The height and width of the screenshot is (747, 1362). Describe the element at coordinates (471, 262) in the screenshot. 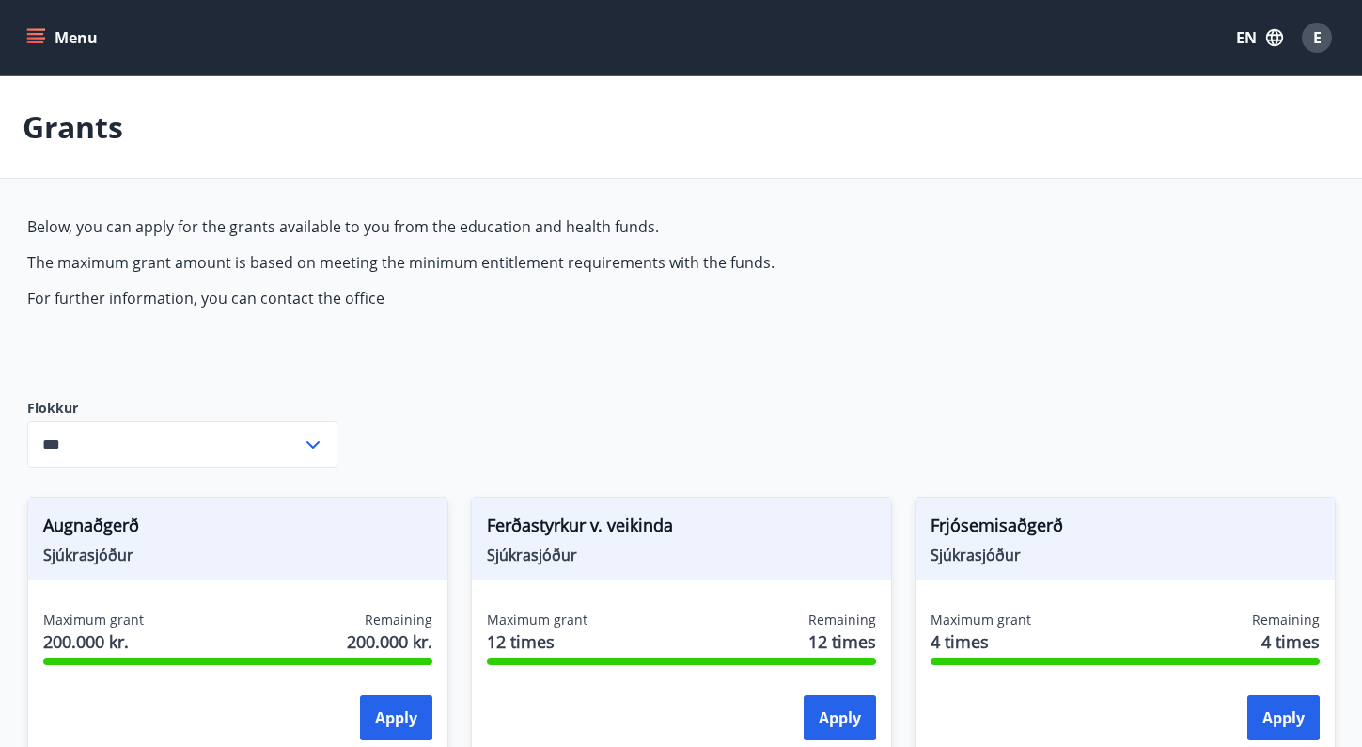

I see `p: The maximum grant amount is based on meeting the minimum entitlement requirements with the funds.` at that location.